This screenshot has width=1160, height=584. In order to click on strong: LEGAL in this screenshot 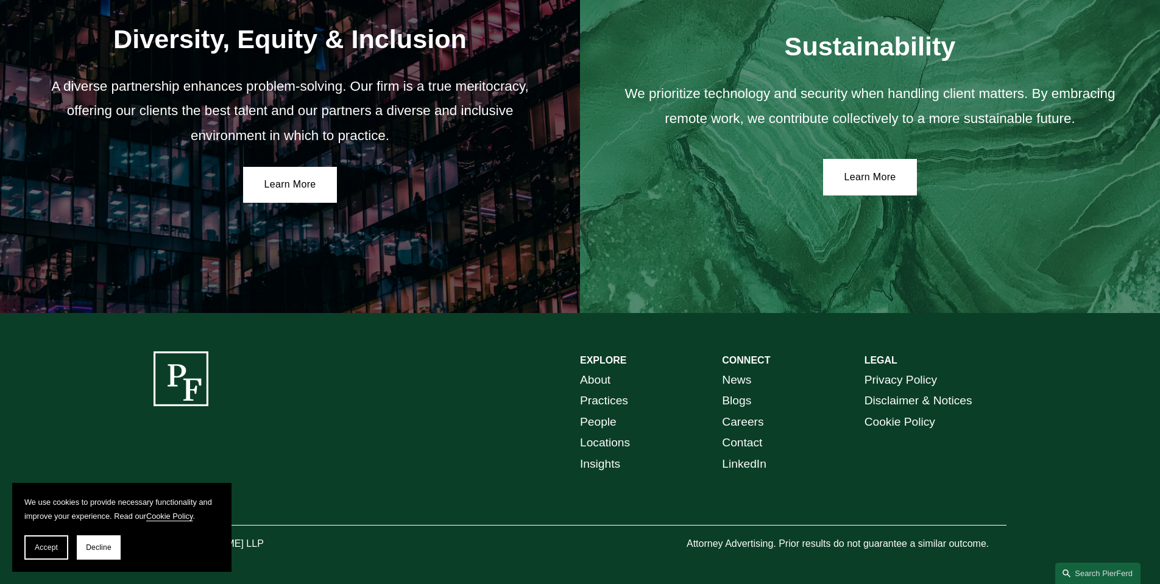, I will do `click(881, 360)`.